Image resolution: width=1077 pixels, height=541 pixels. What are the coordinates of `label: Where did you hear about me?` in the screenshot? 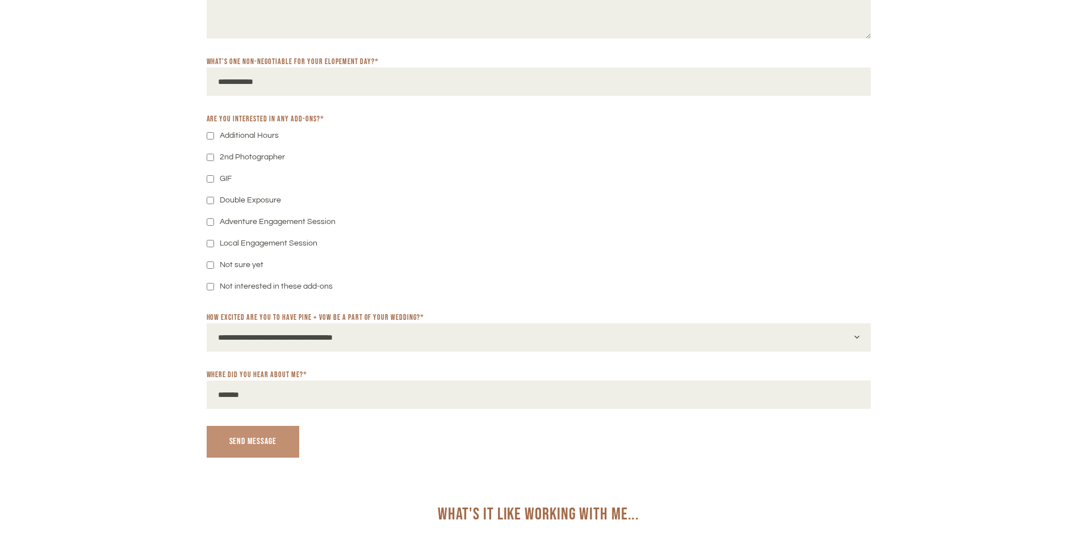 It's located at (257, 375).